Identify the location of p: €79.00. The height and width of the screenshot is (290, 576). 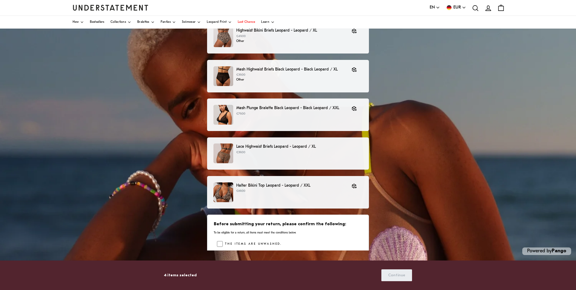
(291, 114).